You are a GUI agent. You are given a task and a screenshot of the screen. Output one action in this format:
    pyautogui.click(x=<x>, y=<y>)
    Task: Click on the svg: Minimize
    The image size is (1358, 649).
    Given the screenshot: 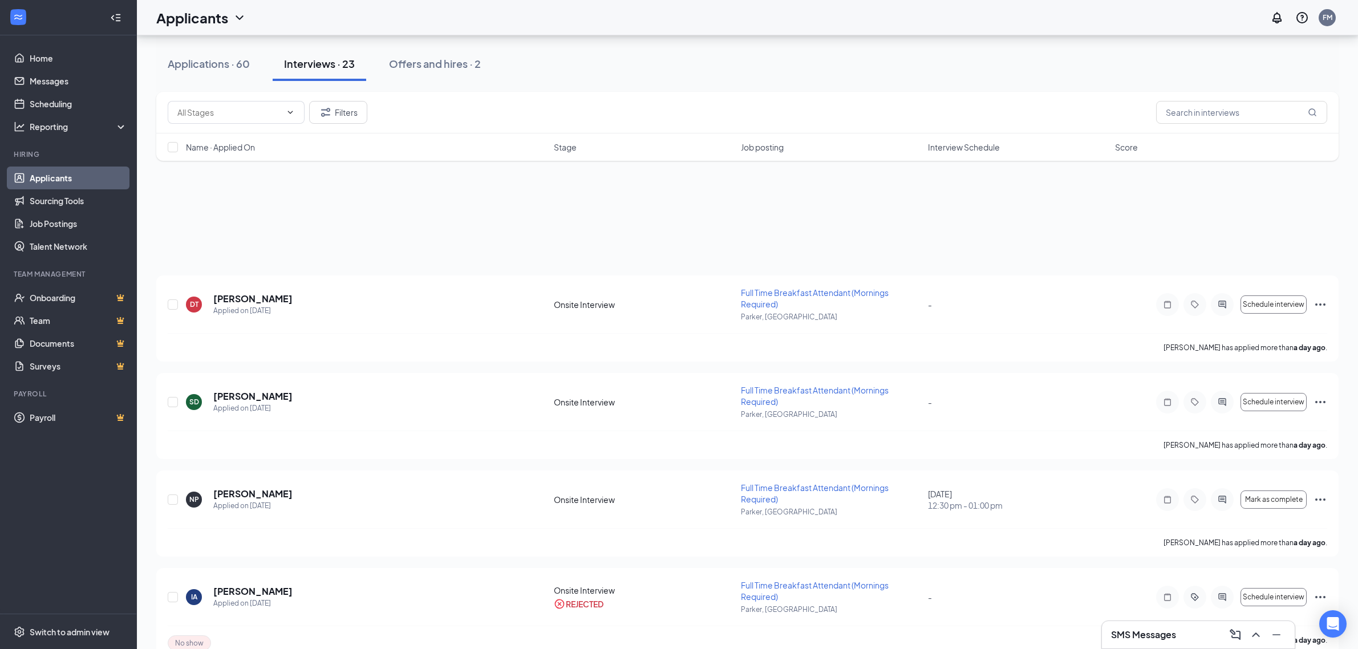 What is the action you would take?
    pyautogui.click(x=1277, y=635)
    